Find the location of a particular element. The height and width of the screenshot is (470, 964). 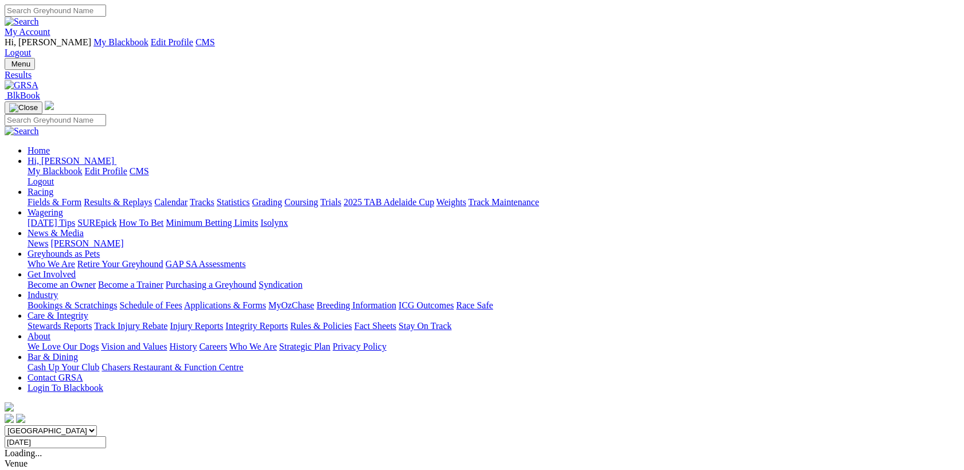

a: Care & Integrity is located at coordinates (58, 315).